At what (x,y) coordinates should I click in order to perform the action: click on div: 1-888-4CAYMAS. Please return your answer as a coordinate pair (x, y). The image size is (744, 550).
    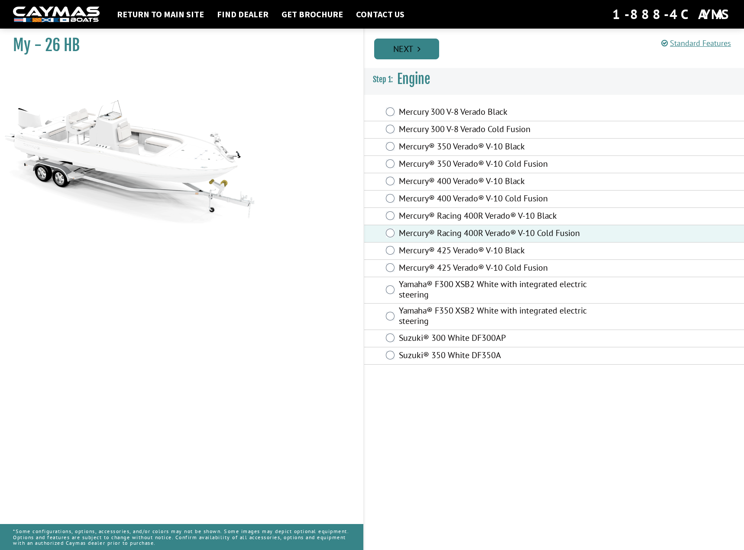
    Looking at the image, I should click on (672, 14).